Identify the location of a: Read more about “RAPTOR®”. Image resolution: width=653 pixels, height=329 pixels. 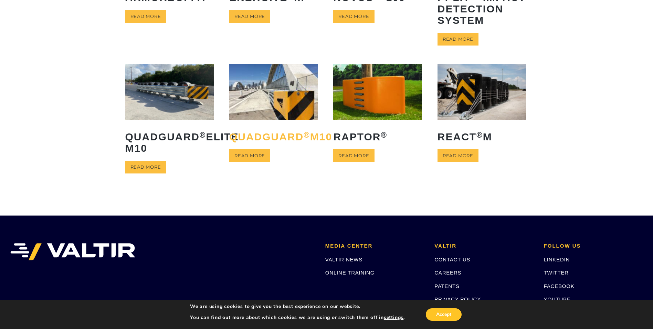
(354, 155).